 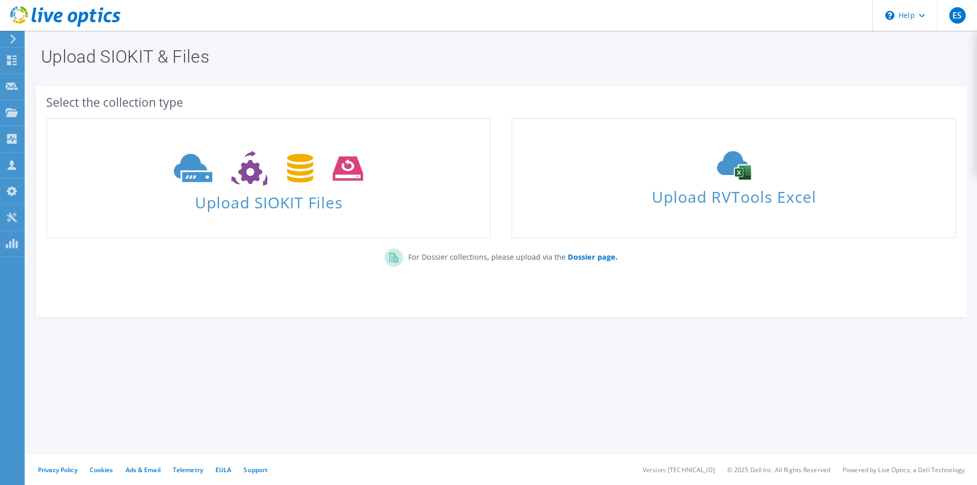 What do you see at coordinates (57, 469) in the screenshot?
I see `a: Privacy Policy` at bounding box center [57, 469].